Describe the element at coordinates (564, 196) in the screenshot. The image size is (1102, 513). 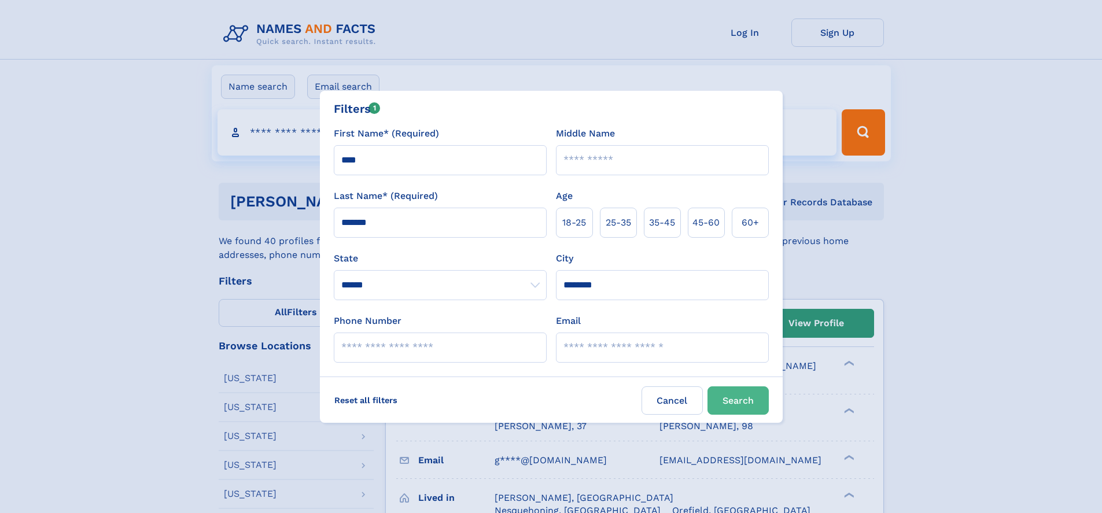
I see `label: Age` at that location.